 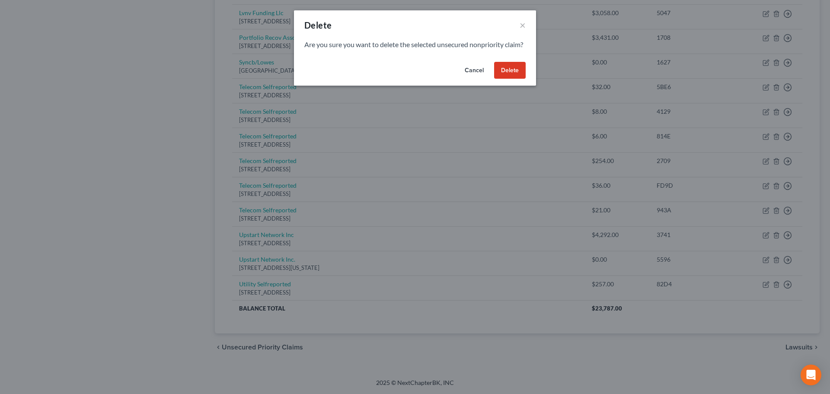 What do you see at coordinates (318, 25) in the screenshot?
I see `div: Delete` at bounding box center [318, 25].